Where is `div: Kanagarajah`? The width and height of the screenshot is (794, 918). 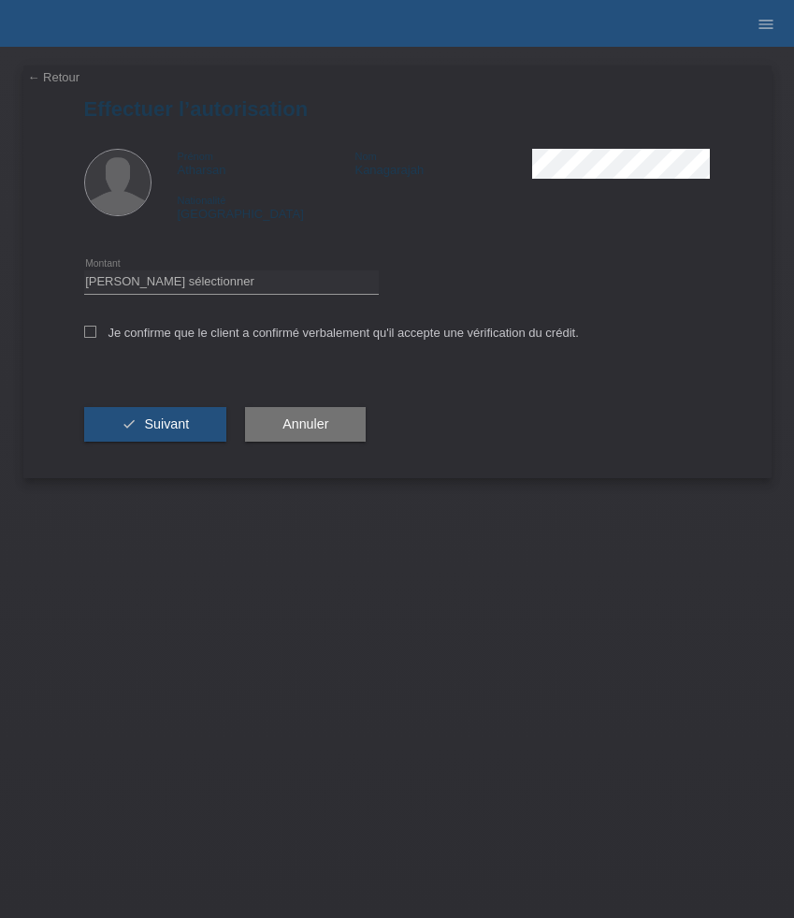
div: Kanagarajah is located at coordinates (443, 163).